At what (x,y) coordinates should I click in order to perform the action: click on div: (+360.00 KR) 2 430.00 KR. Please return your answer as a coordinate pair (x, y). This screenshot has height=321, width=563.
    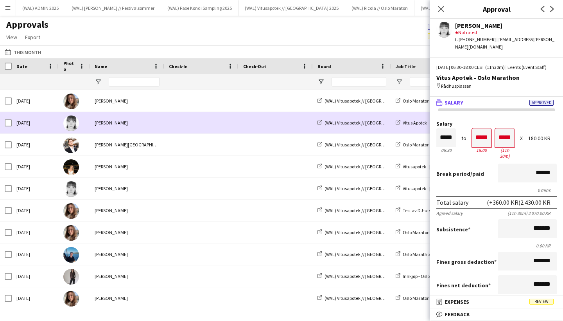
    Looking at the image, I should click on (518, 202).